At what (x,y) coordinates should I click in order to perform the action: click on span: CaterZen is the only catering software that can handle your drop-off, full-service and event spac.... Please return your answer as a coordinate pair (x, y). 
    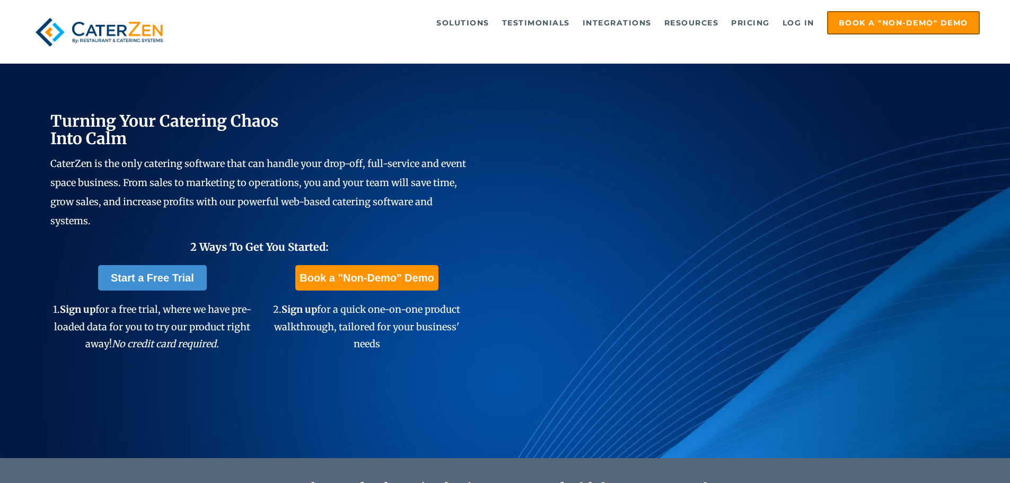
    Looking at the image, I should click on (258, 192).